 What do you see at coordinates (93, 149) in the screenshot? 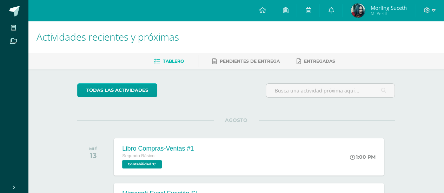
I see `div: MIÉ` at bounding box center [93, 149].